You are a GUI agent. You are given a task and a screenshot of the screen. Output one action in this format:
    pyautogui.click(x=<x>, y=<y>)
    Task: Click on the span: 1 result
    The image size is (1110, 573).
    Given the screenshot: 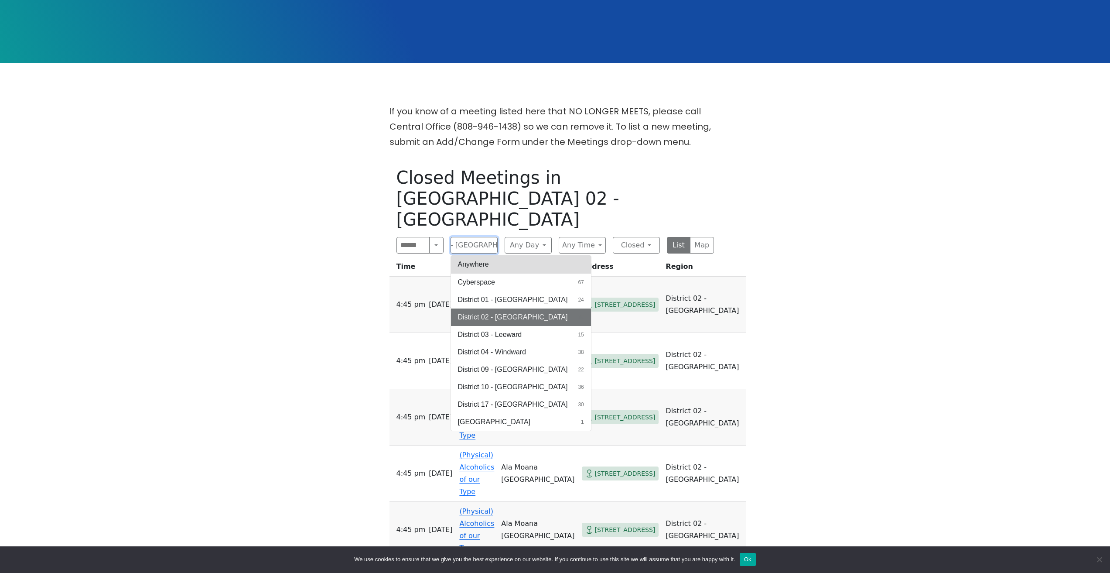 What is the action you would take?
    pyautogui.click(x=582, y=422)
    